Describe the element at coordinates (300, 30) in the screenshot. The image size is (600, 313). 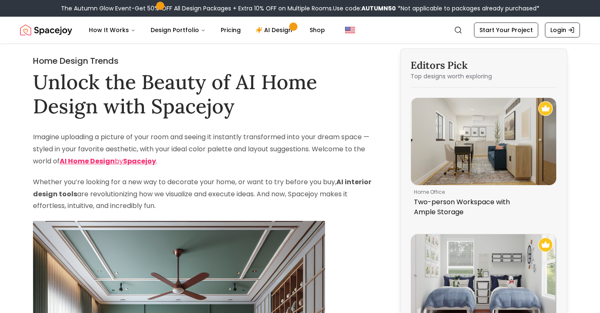
I see `nav: Global` at that location.